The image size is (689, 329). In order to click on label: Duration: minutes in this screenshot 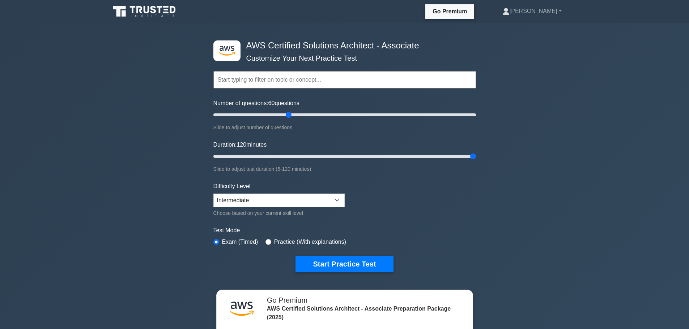, I will do `click(240, 145)`.